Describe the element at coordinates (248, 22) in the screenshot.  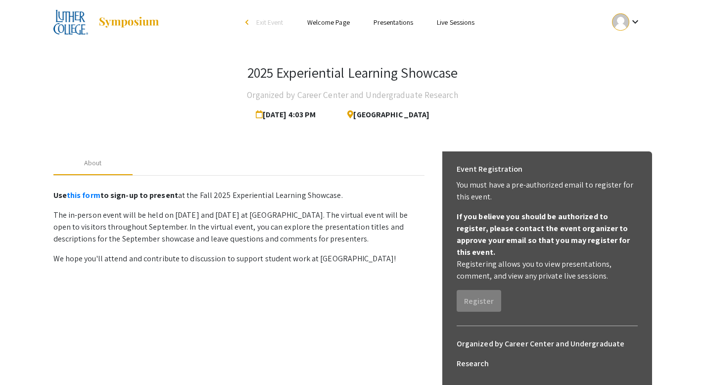
I see `div: arrow_back_ios` at that location.